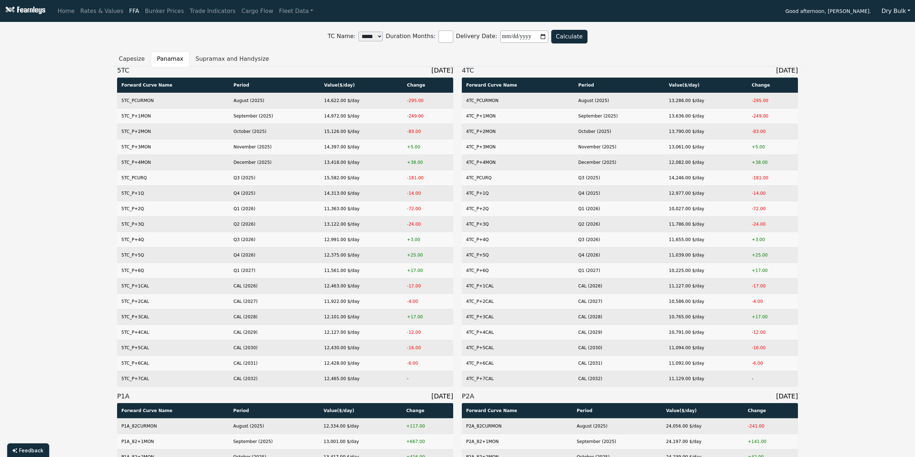  I want to click on td: 4TC_P+3CAL, so click(518, 316).